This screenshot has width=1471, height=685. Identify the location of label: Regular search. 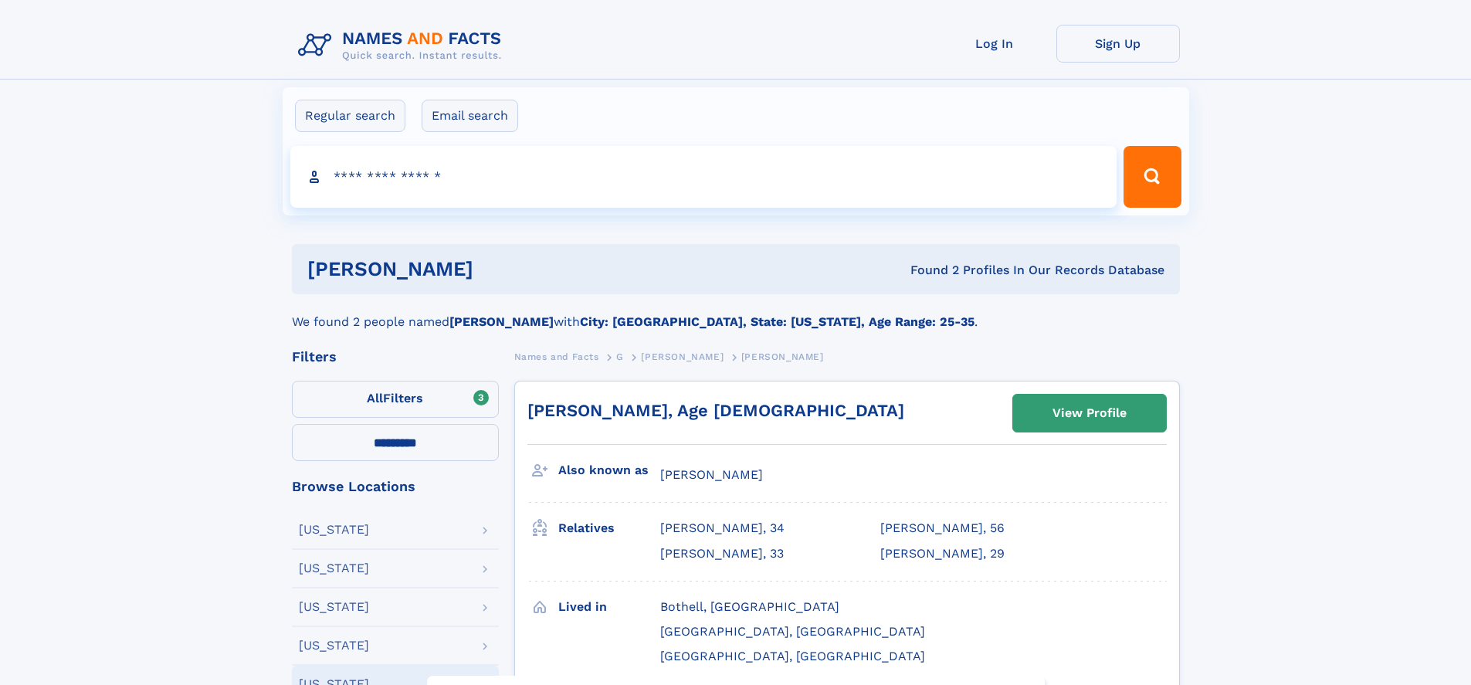
(350, 116).